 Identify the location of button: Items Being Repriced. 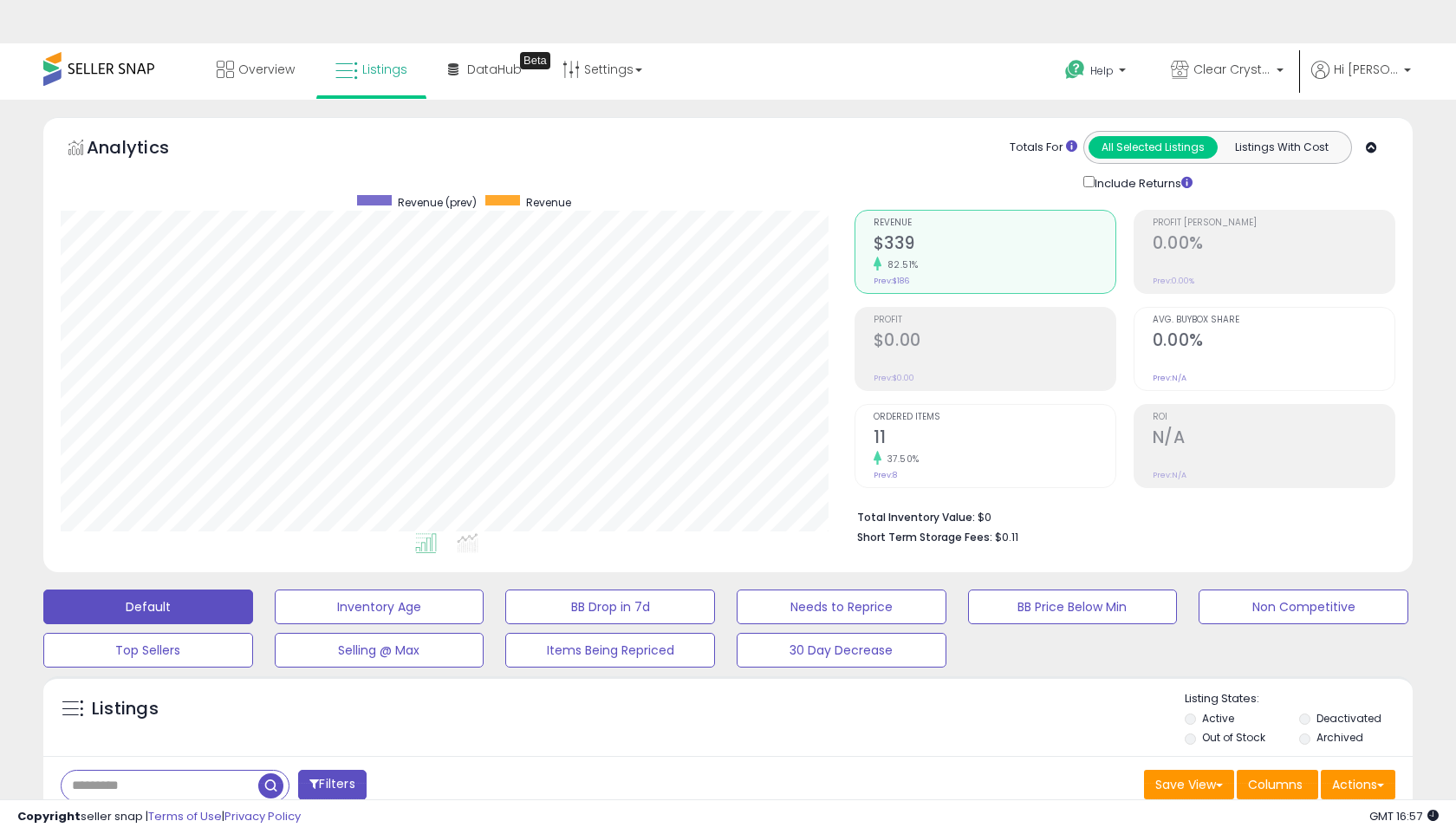
(611, 650).